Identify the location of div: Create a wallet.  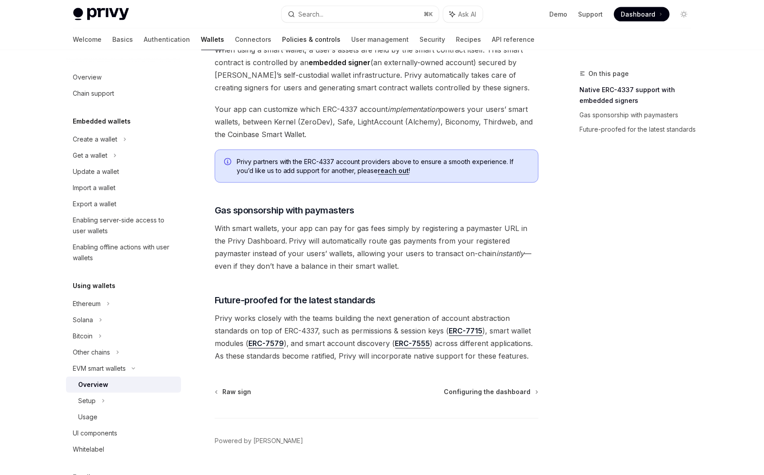
(95, 139).